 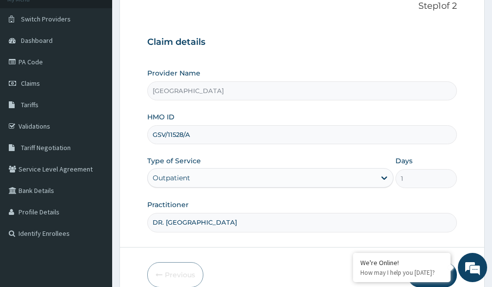 What do you see at coordinates (302, 42) in the screenshot?
I see `h3: Claim details` at bounding box center [302, 42].